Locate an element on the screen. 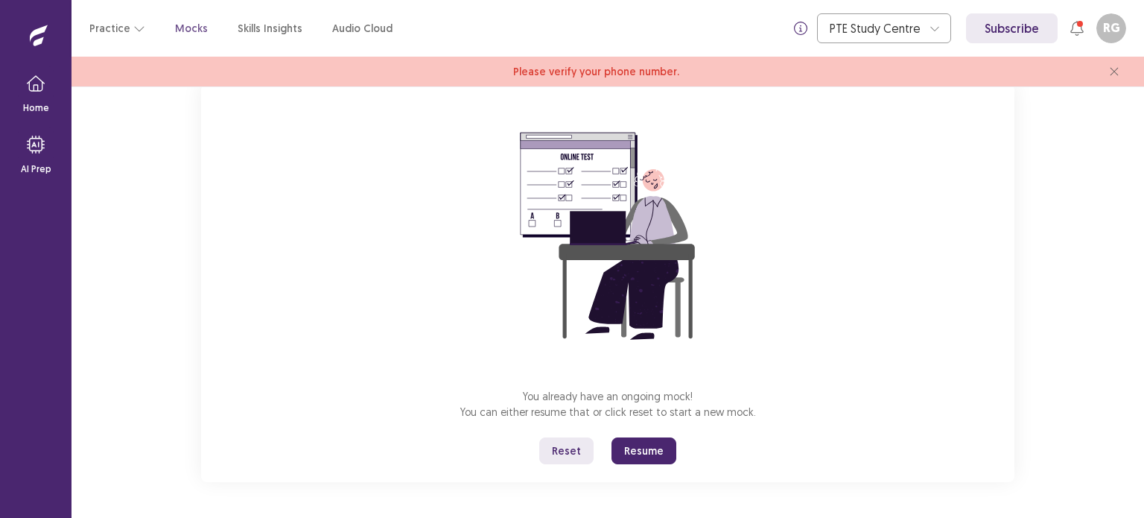 The height and width of the screenshot is (518, 1144). div: PTE Study Centre is located at coordinates (876, 28).